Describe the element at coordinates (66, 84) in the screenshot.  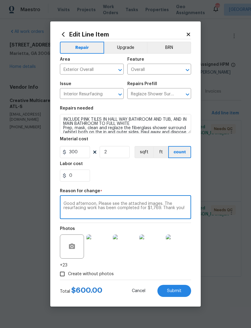
I see `h5: Issue` at that location.